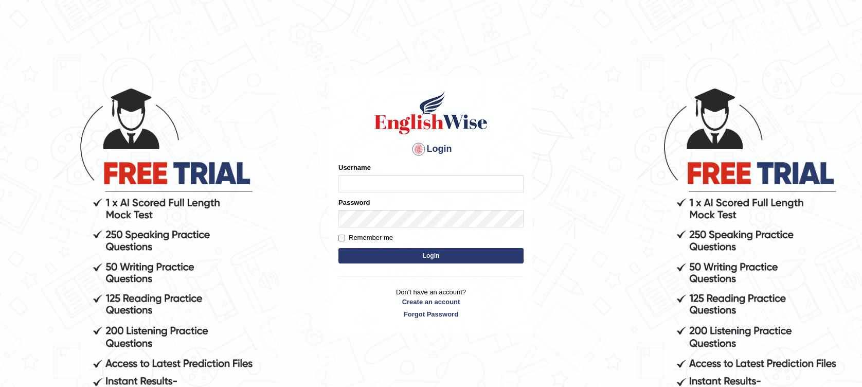  What do you see at coordinates (431, 303) in the screenshot?
I see `p: Don't have an account?` at bounding box center [431, 303].